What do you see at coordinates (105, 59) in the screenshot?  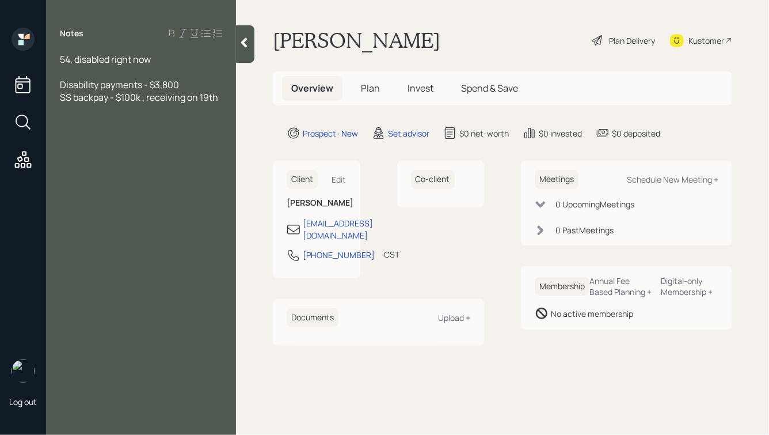 I see `span: 54, disabled right now` at bounding box center [105, 59].